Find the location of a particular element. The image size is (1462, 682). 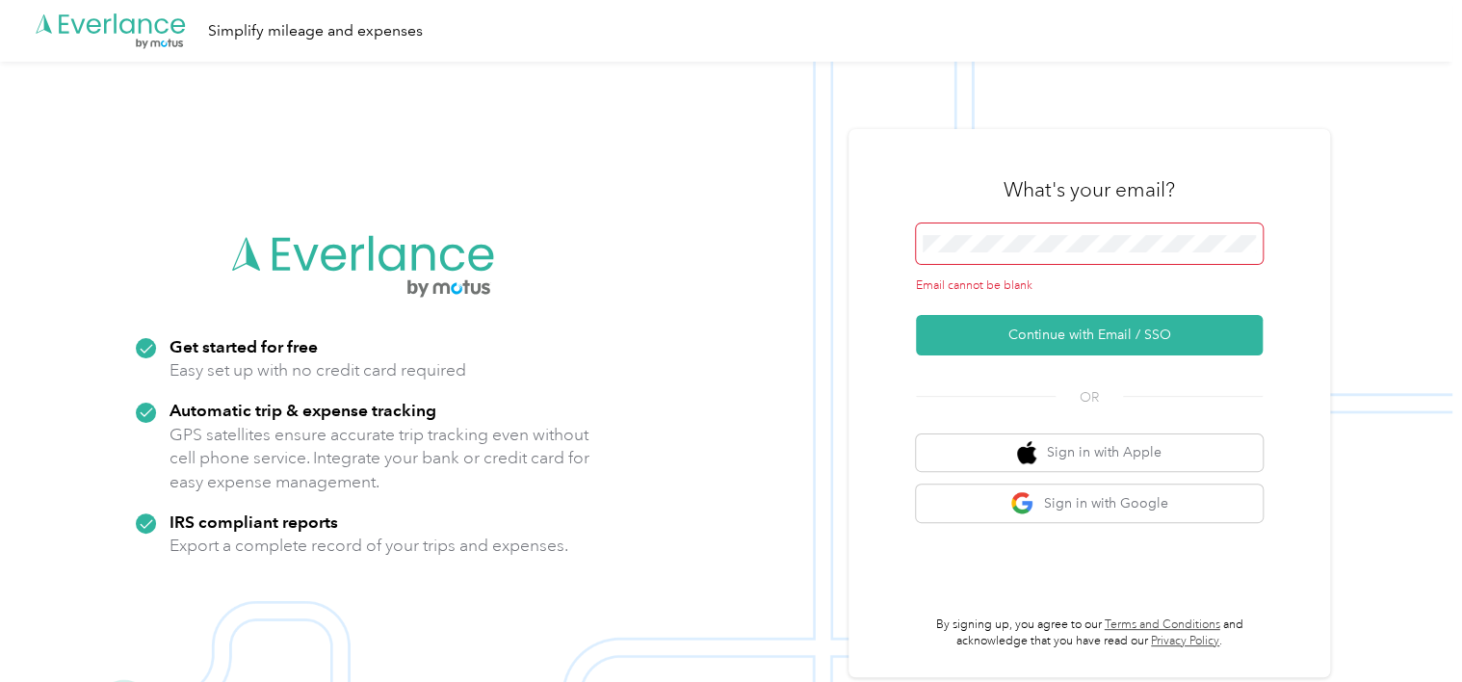

a: Privacy Policy is located at coordinates (1185, 641).